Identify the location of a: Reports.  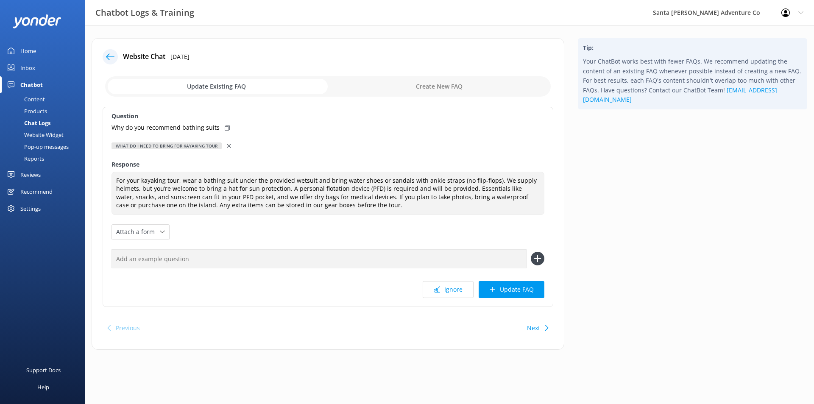
(45, 159).